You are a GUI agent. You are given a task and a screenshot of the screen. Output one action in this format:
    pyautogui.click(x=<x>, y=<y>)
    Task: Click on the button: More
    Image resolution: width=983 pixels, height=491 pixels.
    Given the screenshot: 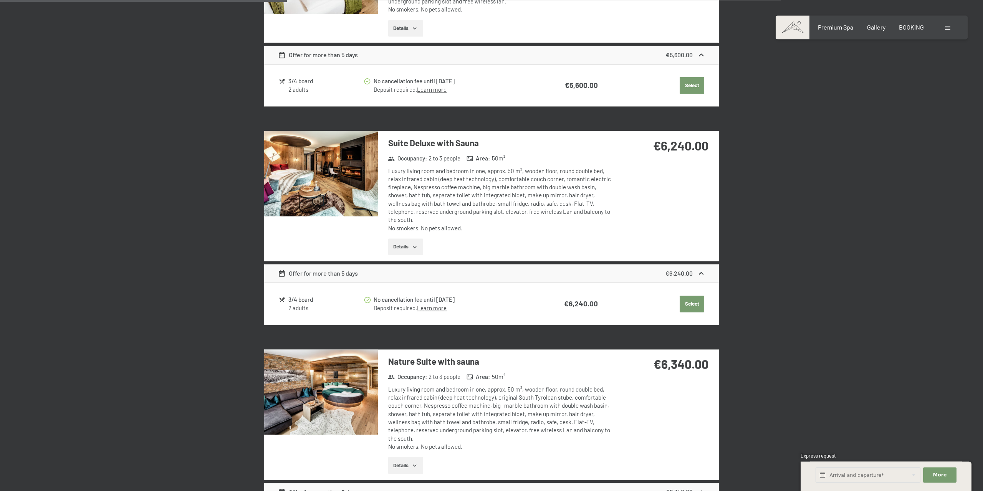 What is the action you would take?
    pyautogui.click(x=940, y=475)
    